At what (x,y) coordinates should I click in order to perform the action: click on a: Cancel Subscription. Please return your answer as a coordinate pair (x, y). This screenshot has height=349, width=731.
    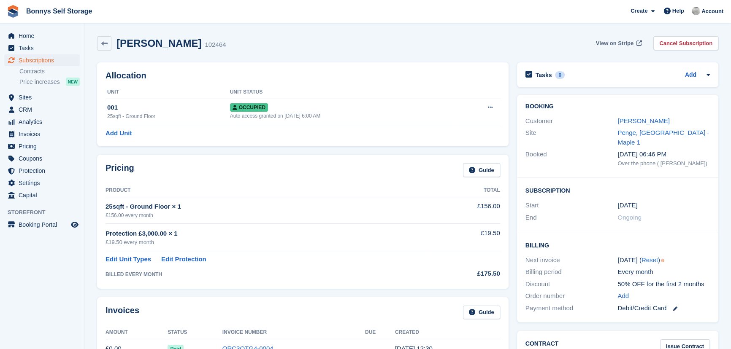
    Looking at the image, I should click on (685, 43).